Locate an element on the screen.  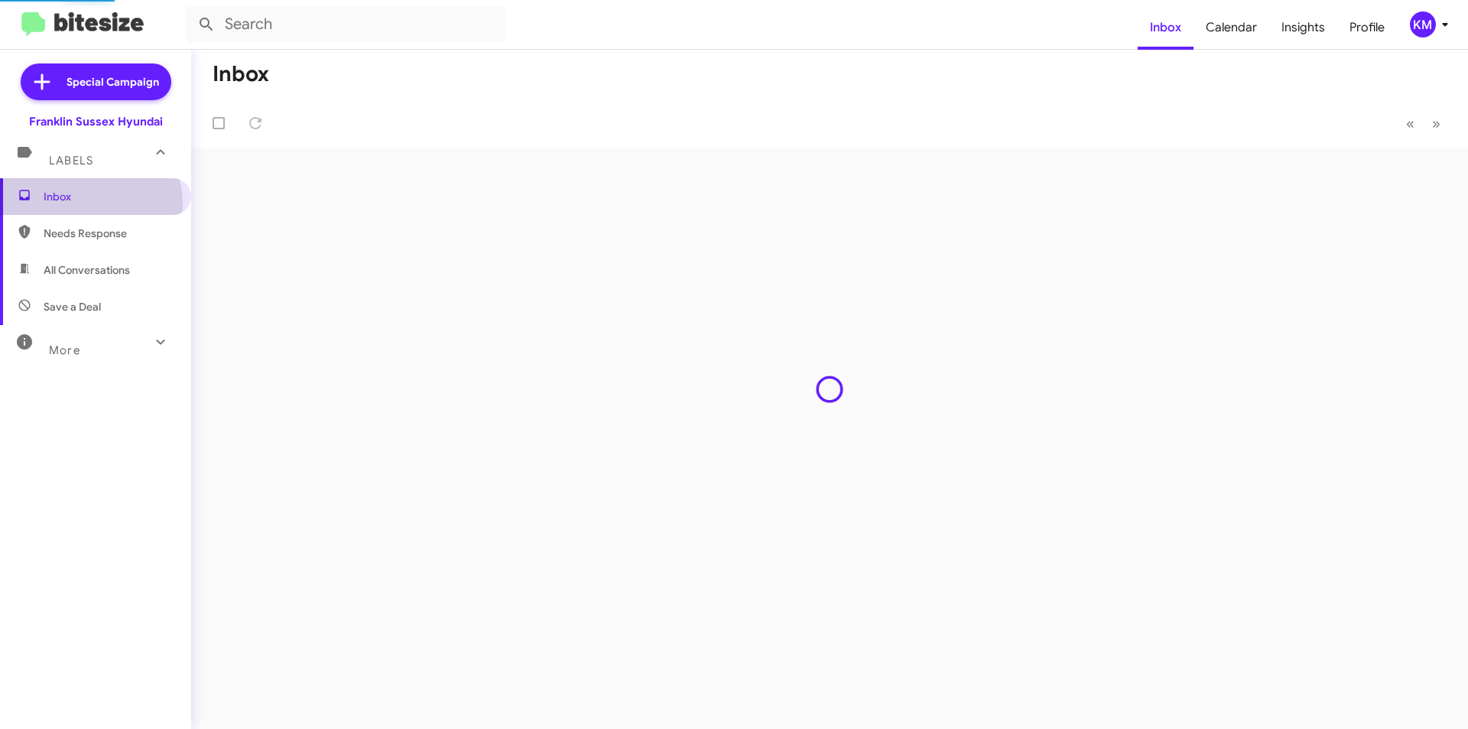
span: Insights is located at coordinates (1303, 28).